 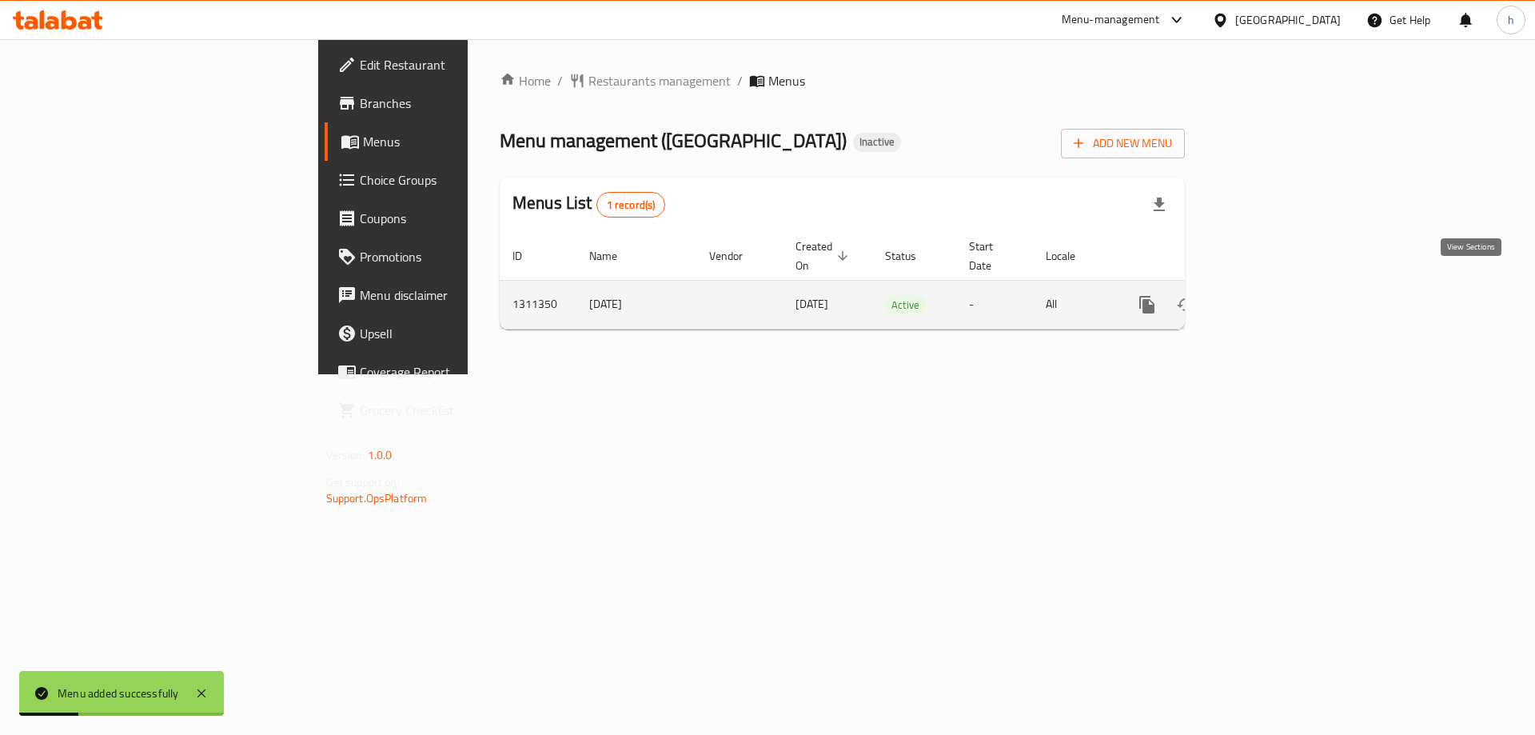 What do you see at coordinates (911, 256) in the screenshot?
I see `span: Status` at bounding box center [911, 256].